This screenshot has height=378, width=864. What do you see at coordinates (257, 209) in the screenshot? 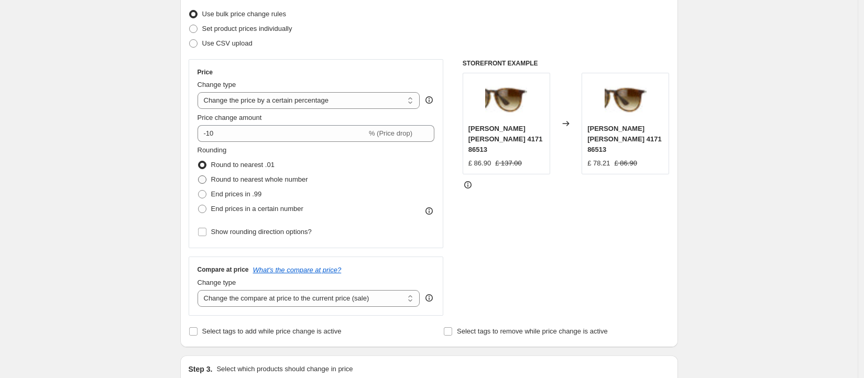
I see `span: End prices in a certain number` at bounding box center [257, 209].